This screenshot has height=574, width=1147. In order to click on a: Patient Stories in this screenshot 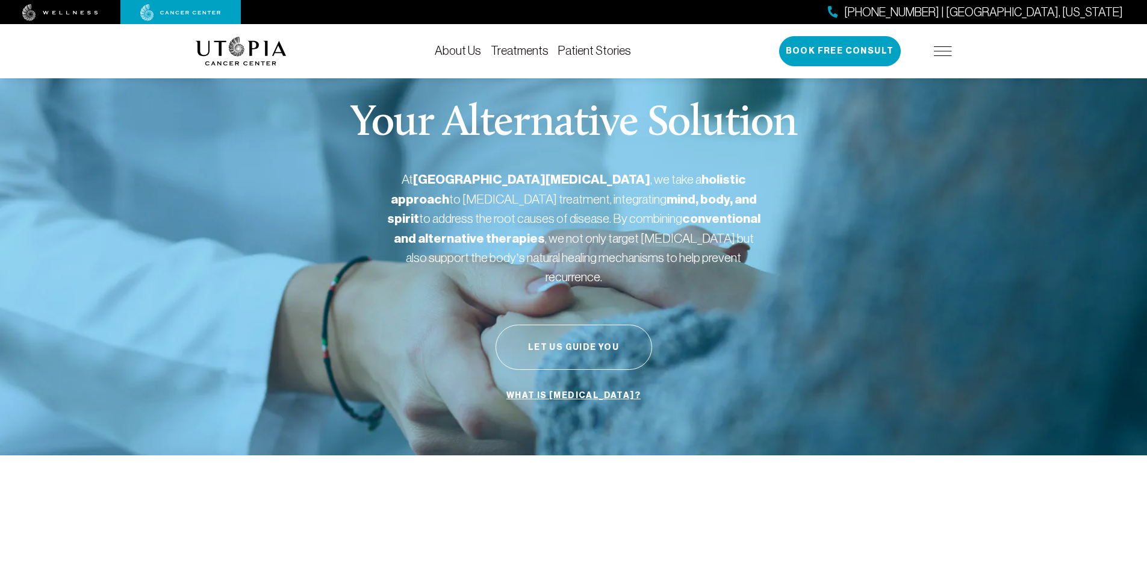, I will do `click(594, 51)`.